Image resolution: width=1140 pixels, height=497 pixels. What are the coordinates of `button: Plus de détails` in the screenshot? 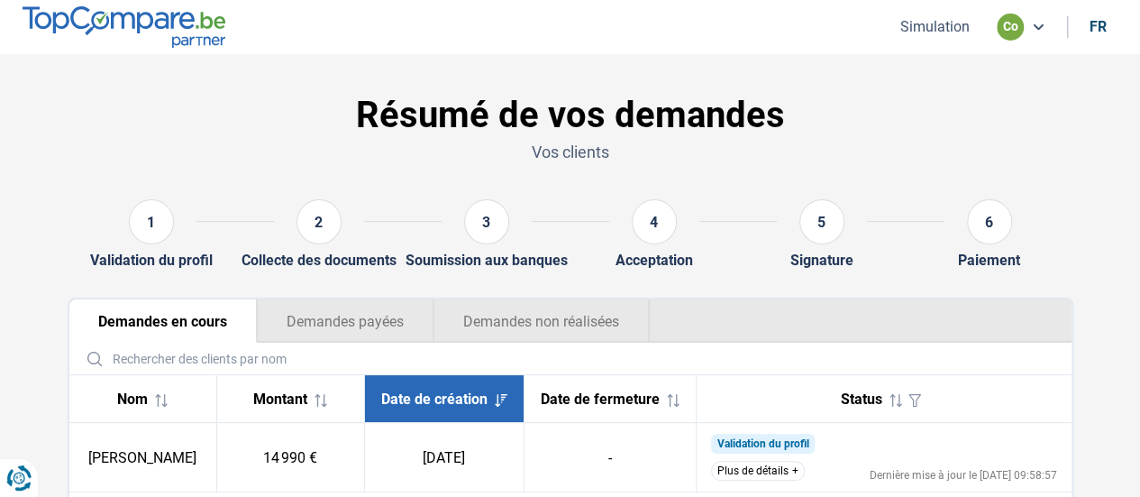 It's located at (758, 471).